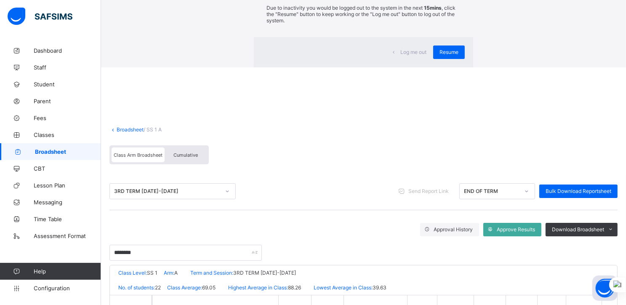  Describe the element at coordinates (67, 168) in the screenshot. I see `span: CBT` at that location.